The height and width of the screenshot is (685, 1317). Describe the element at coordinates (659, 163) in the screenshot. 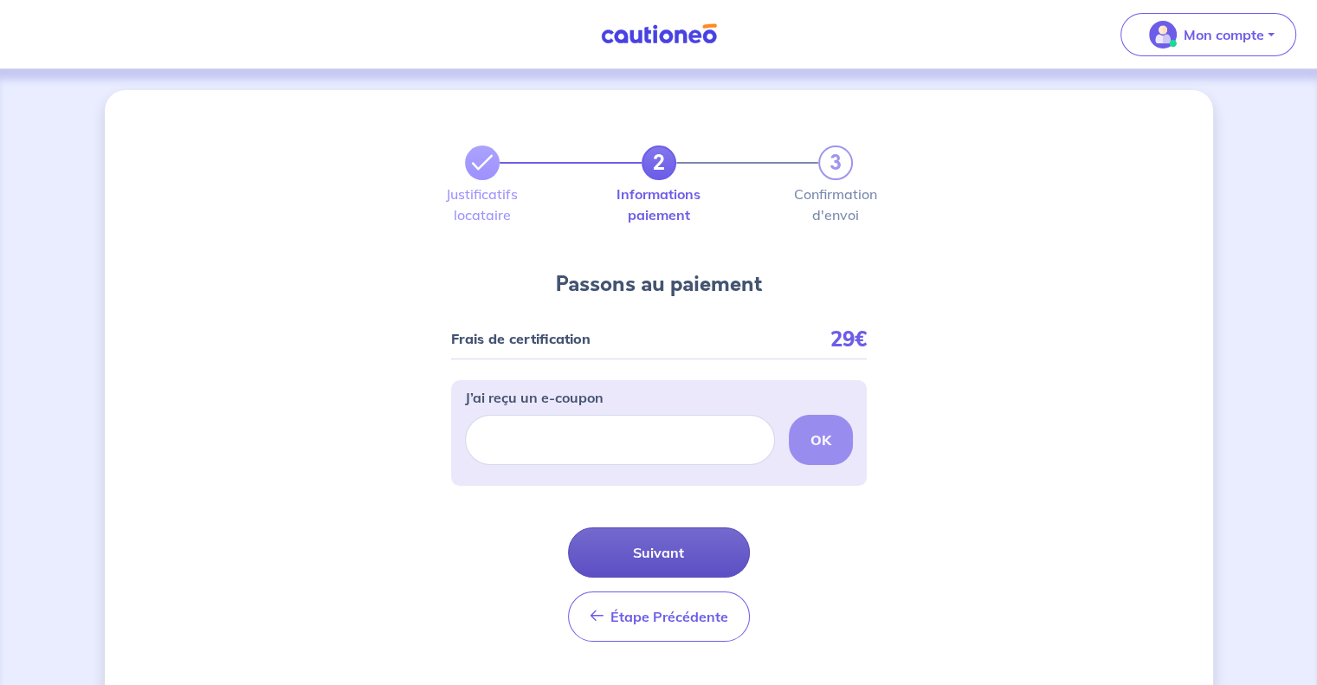

I see `a: 2` at that location.